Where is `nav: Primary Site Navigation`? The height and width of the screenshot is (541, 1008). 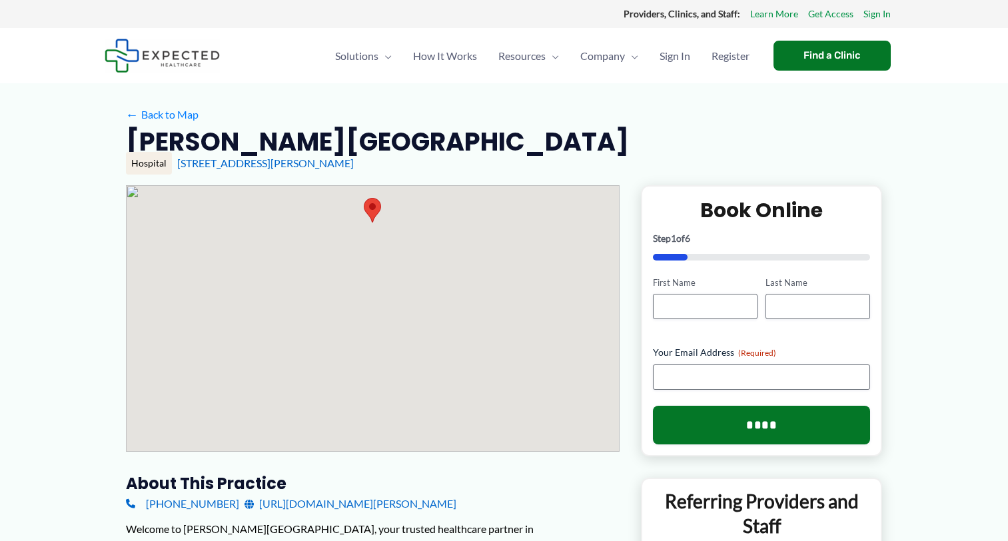 nav: Primary Site Navigation is located at coordinates (542, 56).